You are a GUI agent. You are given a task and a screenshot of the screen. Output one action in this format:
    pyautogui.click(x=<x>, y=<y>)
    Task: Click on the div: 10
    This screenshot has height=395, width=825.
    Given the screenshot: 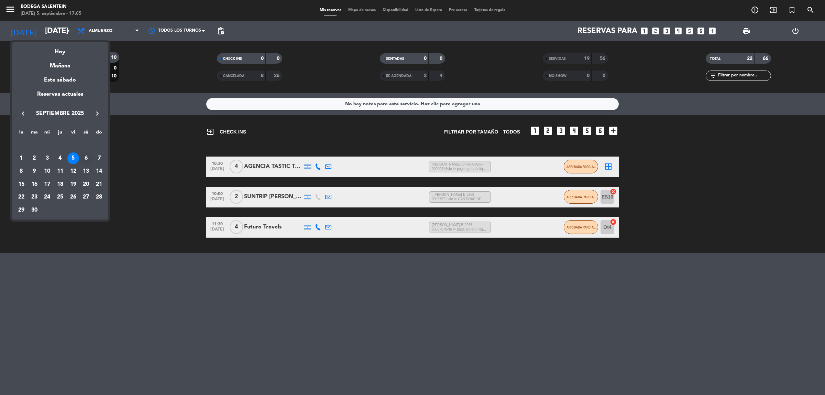 What is the action you would take?
    pyautogui.click(x=47, y=171)
    